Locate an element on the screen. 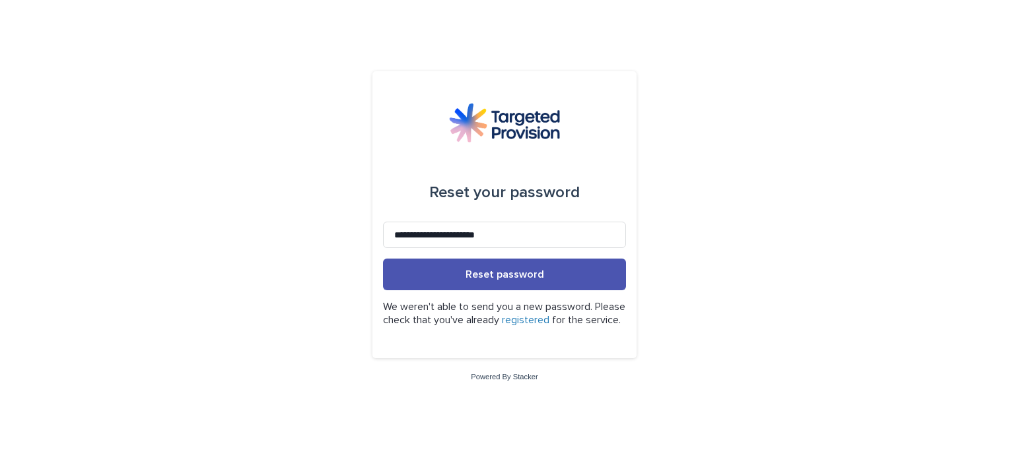 The width and height of the screenshot is (1009, 467). p: We weren't able to send you a new password. Please check that you've already for the service. is located at coordinates (504, 314).